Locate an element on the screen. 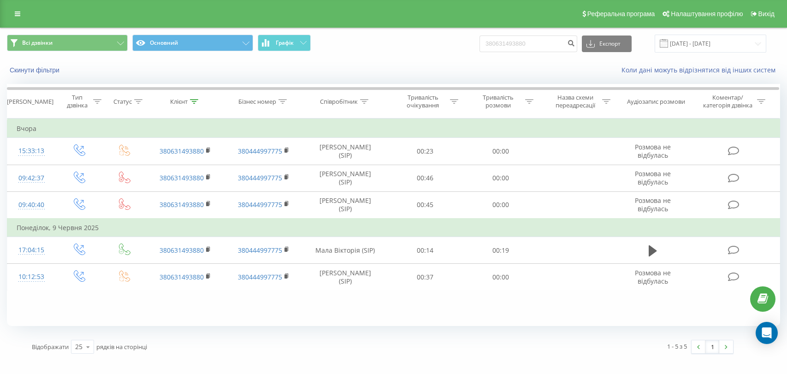  td: Понеділок, 9 Червня 2025 is located at coordinates (394, 228).